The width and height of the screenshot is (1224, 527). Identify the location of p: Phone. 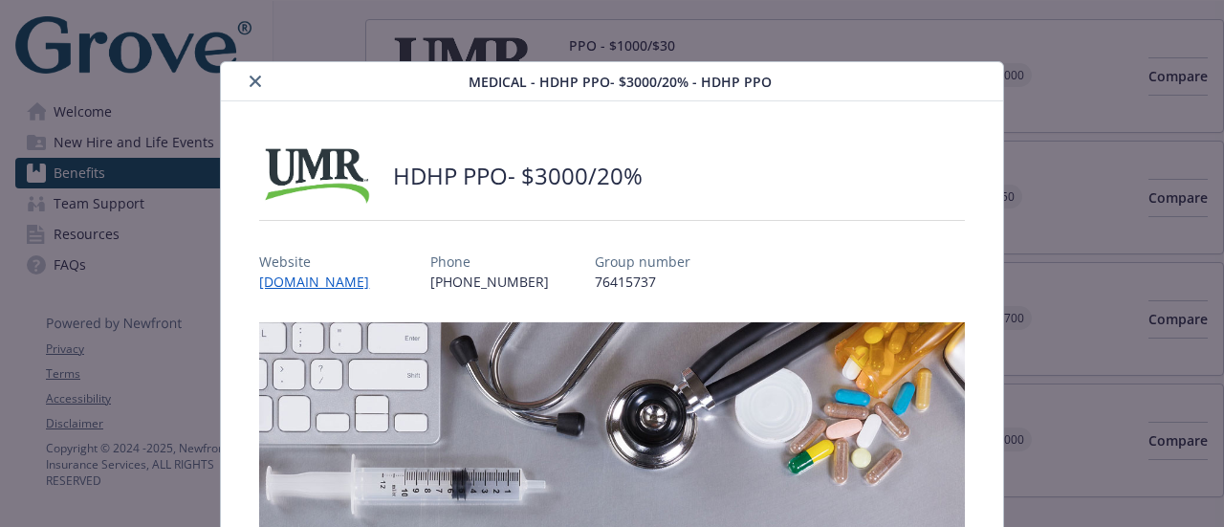
(490, 261).